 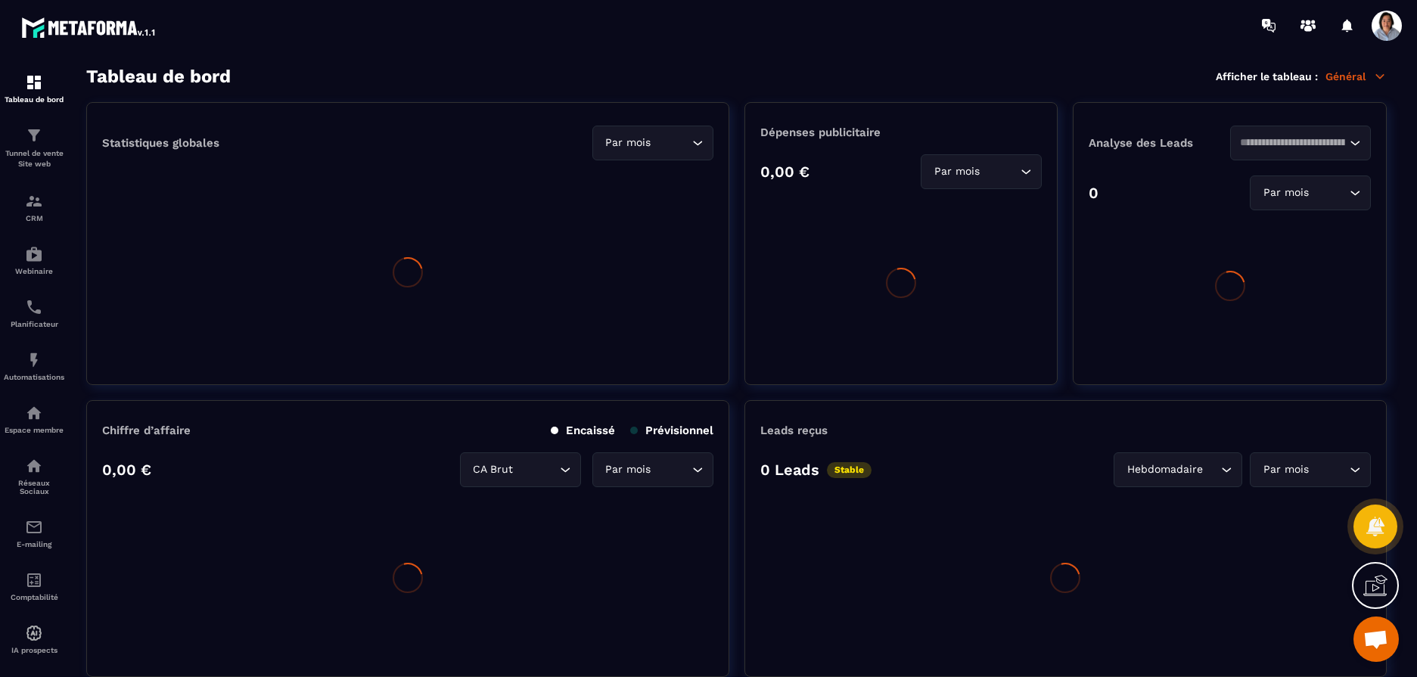 I want to click on p: IA prospects, so click(x=34, y=650).